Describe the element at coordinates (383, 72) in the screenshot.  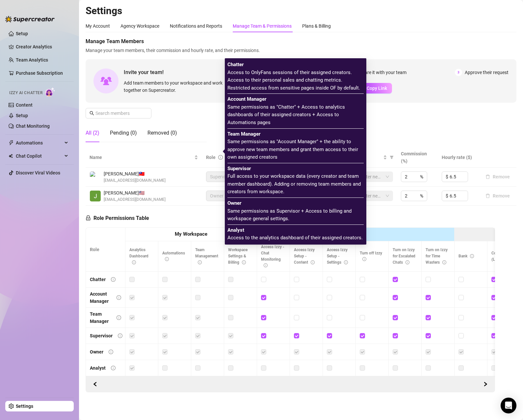
I see `span: Share it with your team` at that location.